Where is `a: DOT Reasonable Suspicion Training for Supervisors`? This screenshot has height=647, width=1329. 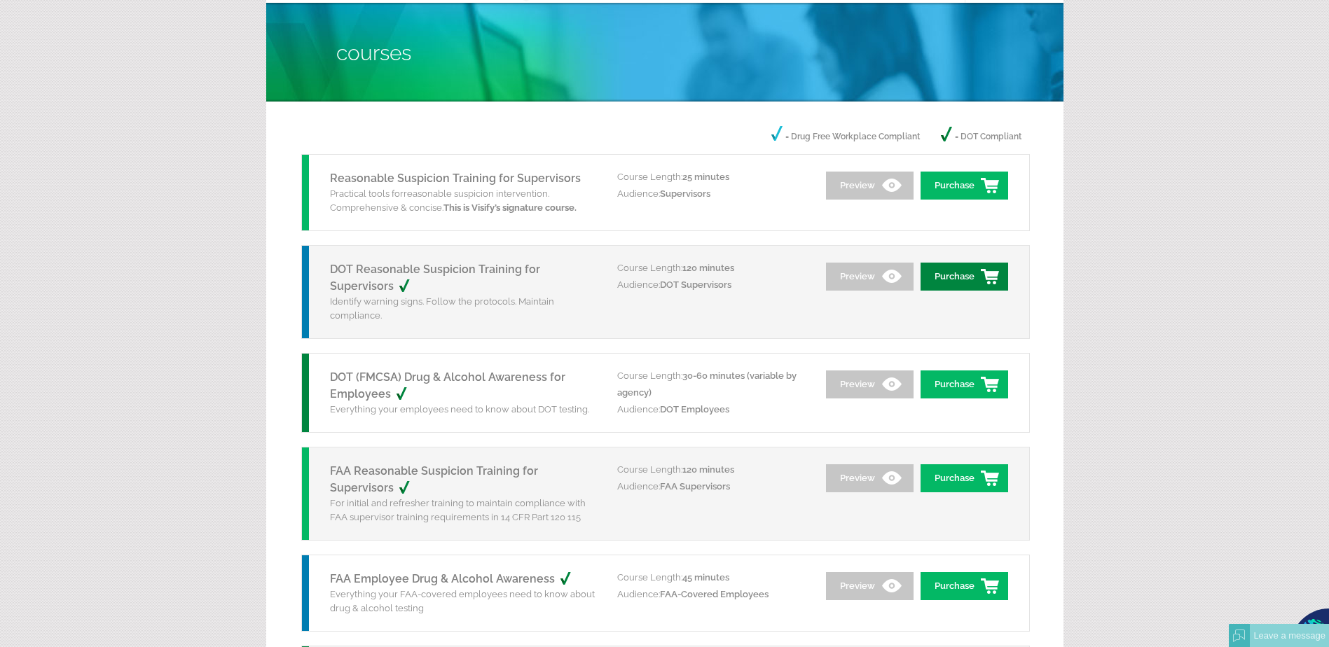 a: DOT Reasonable Suspicion Training for Supervisors is located at coordinates (435, 277).